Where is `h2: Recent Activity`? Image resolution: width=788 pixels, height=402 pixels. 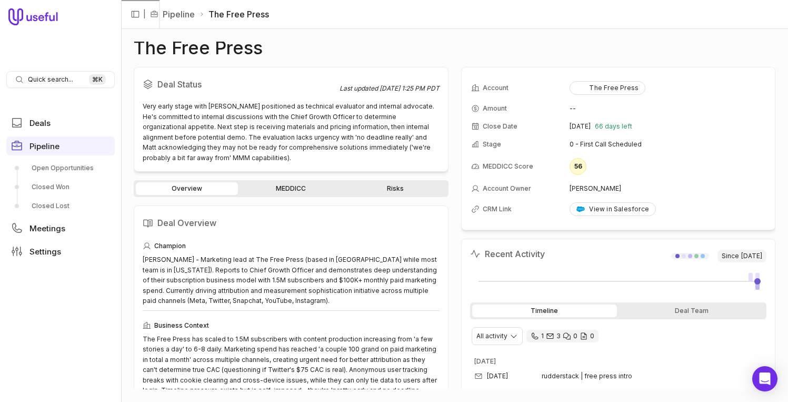 h2: Recent Activity is located at coordinates (507, 254).